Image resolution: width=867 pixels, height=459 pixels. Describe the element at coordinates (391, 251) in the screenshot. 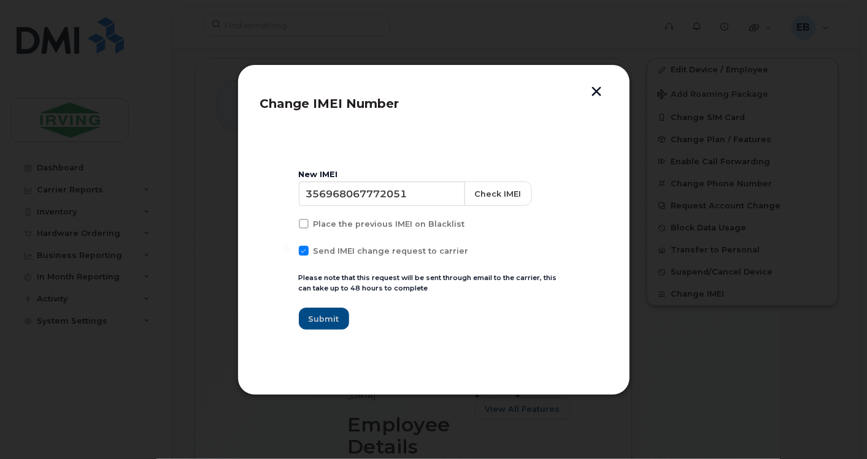

I see `span: Send IMEI change request to carrier` at that location.